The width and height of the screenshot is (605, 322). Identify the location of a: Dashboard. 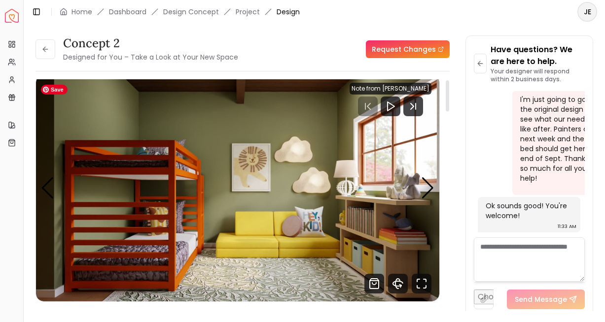
(128, 12).